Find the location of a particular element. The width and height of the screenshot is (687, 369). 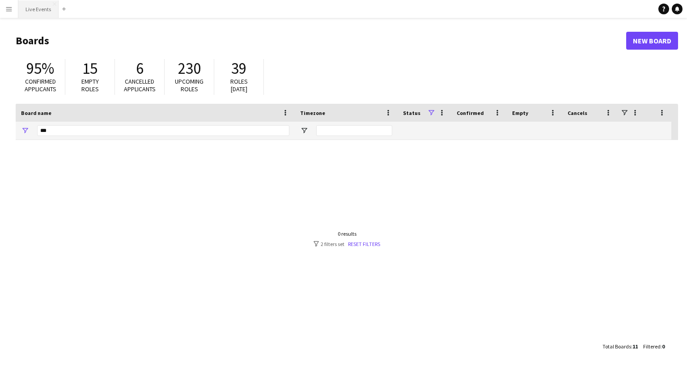

span: Status is located at coordinates (412, 113).